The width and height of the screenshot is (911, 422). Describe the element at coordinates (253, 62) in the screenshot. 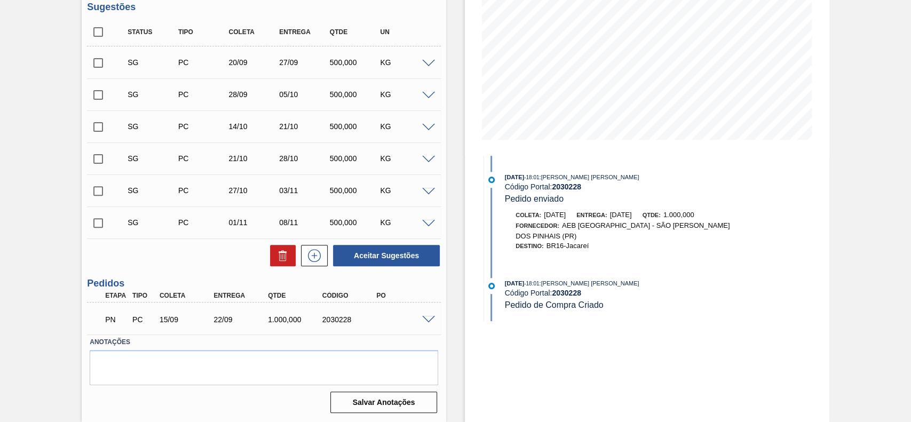

I see `div: 20/09/2025` at that location.